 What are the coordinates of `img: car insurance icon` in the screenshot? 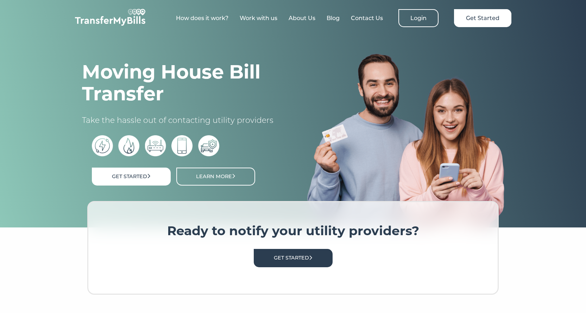 It's located at (209, 146).